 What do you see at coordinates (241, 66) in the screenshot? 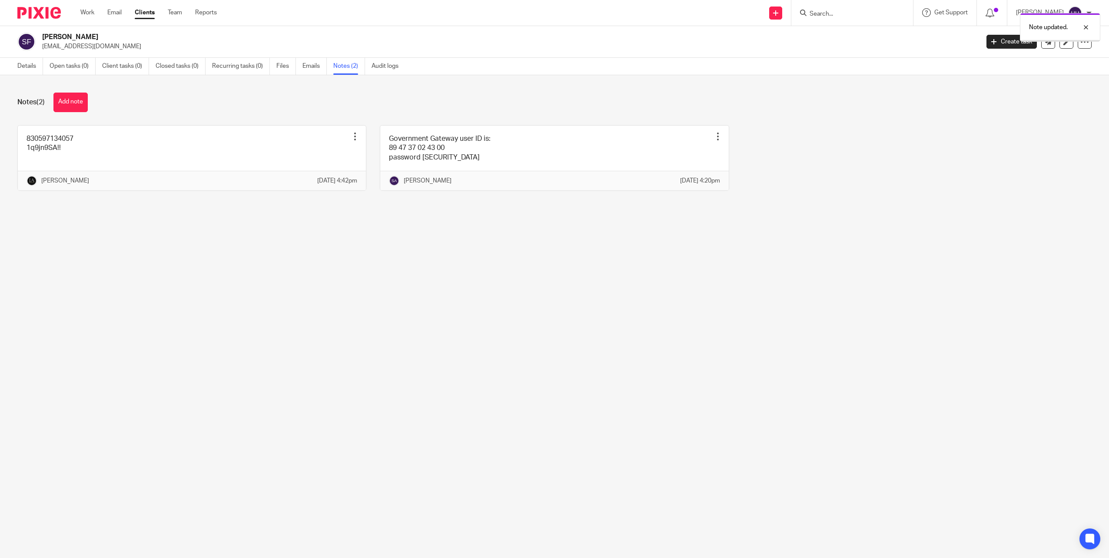
I see `a: Recurring tasks (0)` at bounding box center [241, 66].